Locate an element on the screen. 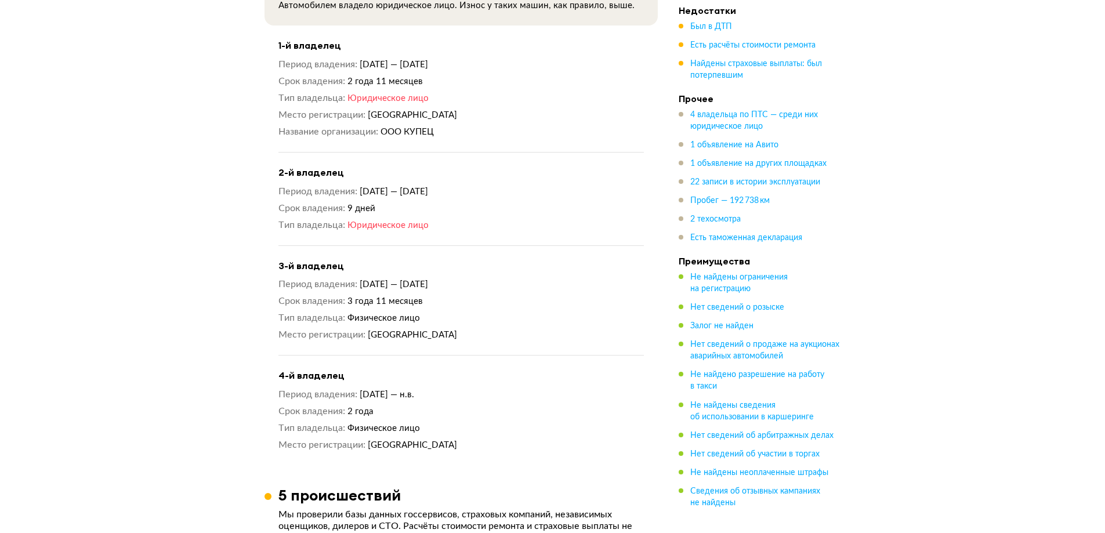 Image resolution: width=1105 pixels, height=533 pixels. span: 2 года 11 месяцев is located at coordinates (385, 81).